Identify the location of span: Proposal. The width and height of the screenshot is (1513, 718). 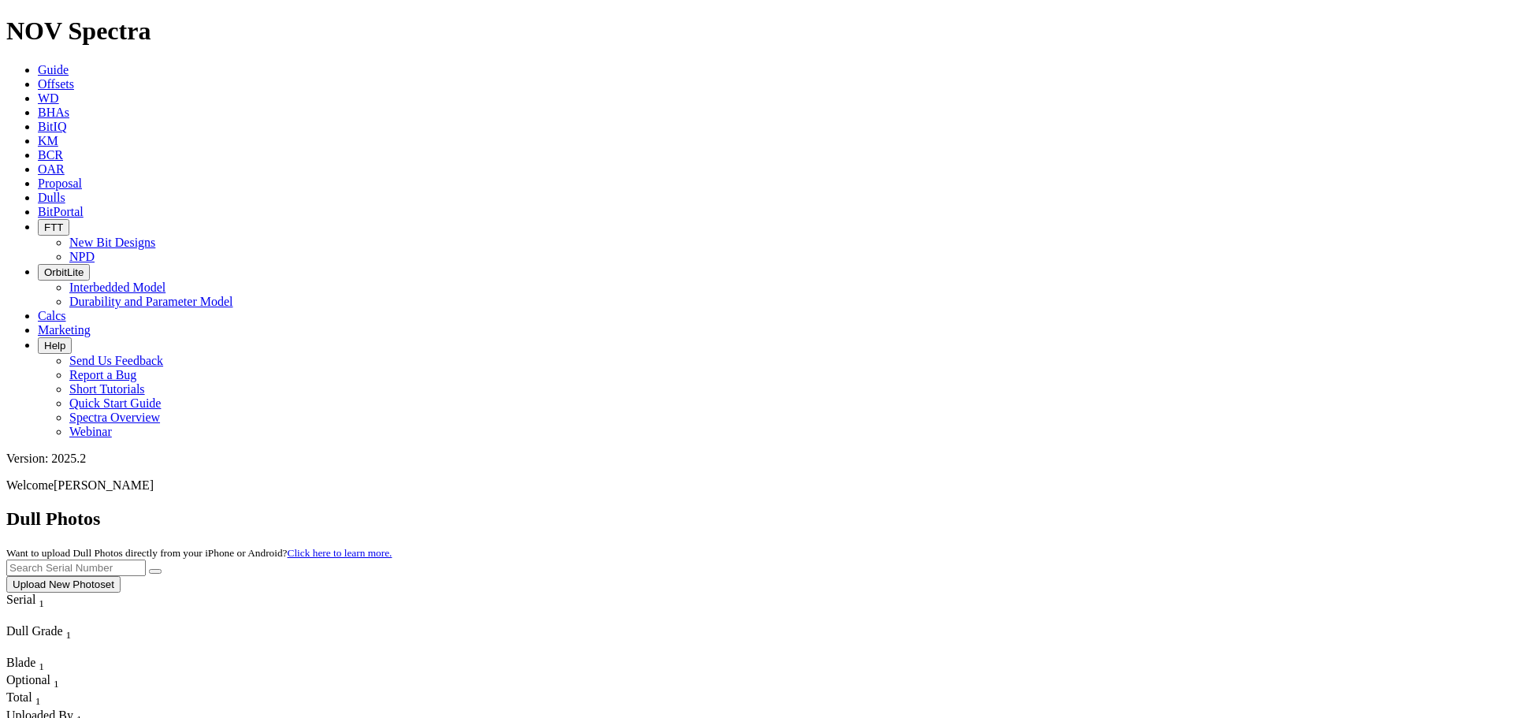
(60, 183).